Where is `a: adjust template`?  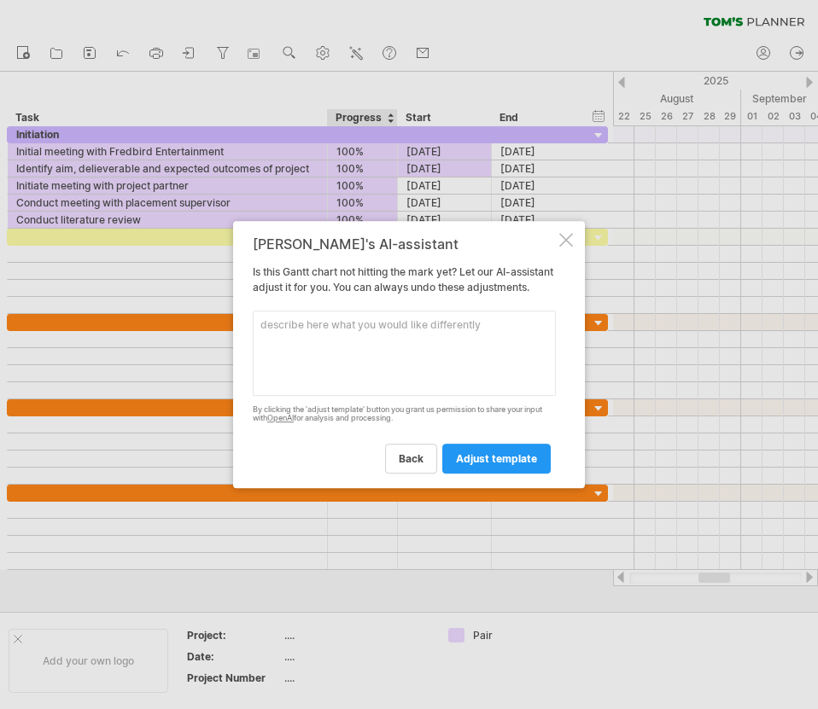 a: adjust template is located at coordinates (496, 458).